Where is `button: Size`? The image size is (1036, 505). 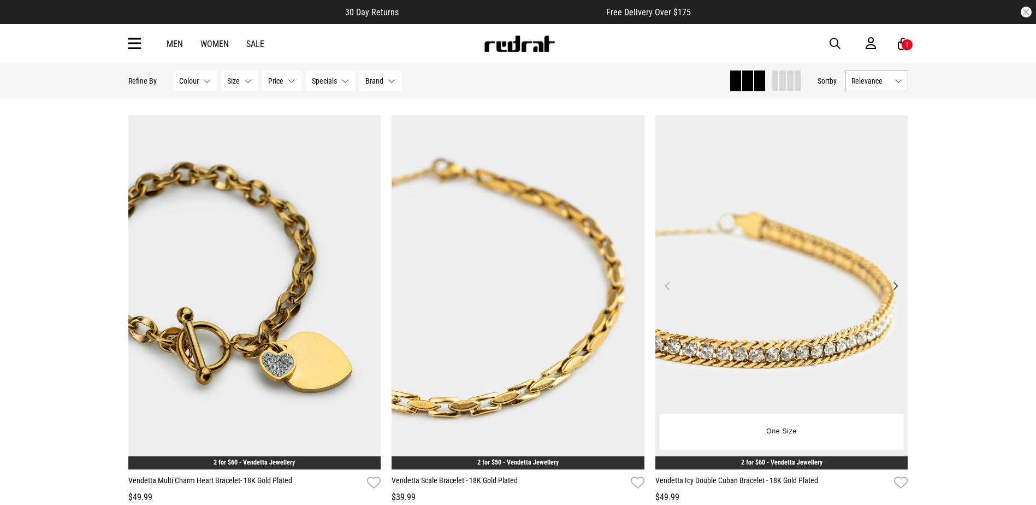 button: Size is located at coordinates (239, 81).